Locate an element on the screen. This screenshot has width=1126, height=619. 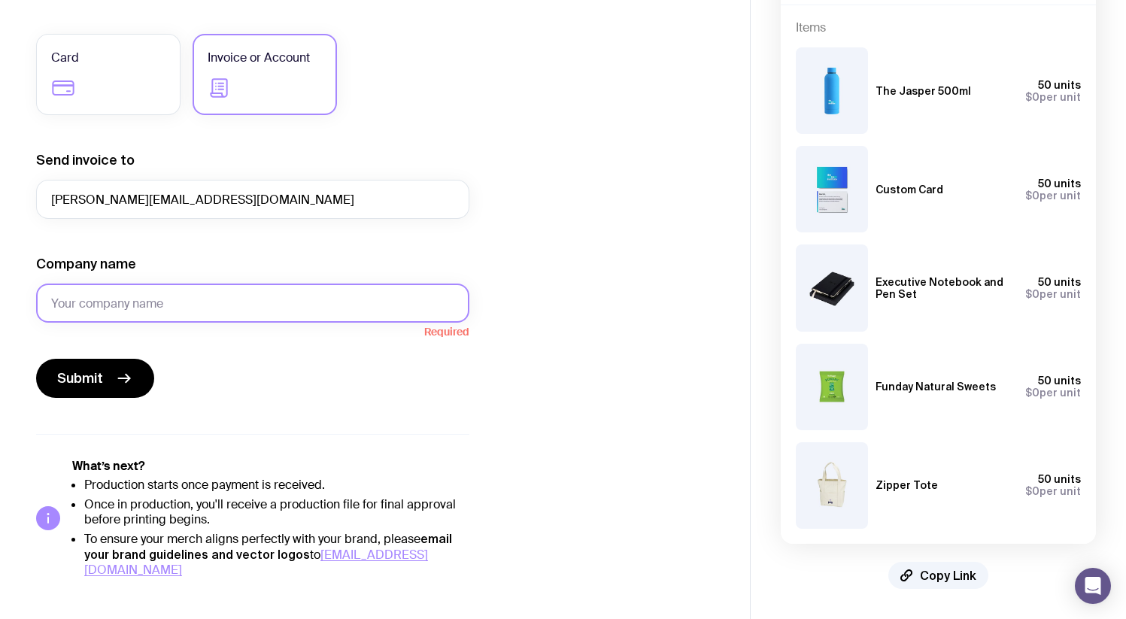
h3: Custom Card is located at coordinates (910, 190).